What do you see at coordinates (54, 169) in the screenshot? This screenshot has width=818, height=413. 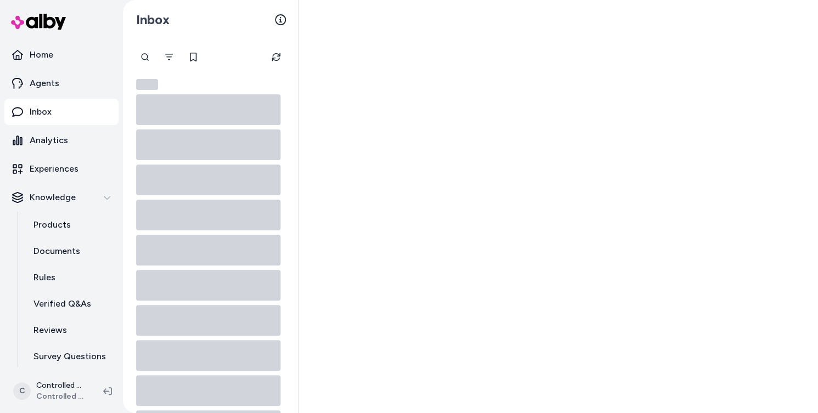 I see `p: Experiences` at bounding box center [54, 169].